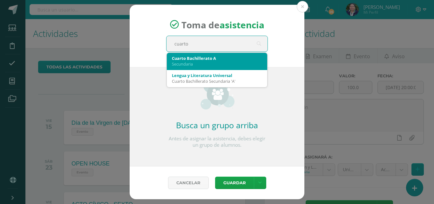  Describe the element at coordinates (217, 93) in the screenshot. I see `img: groups_small.png` at that location.